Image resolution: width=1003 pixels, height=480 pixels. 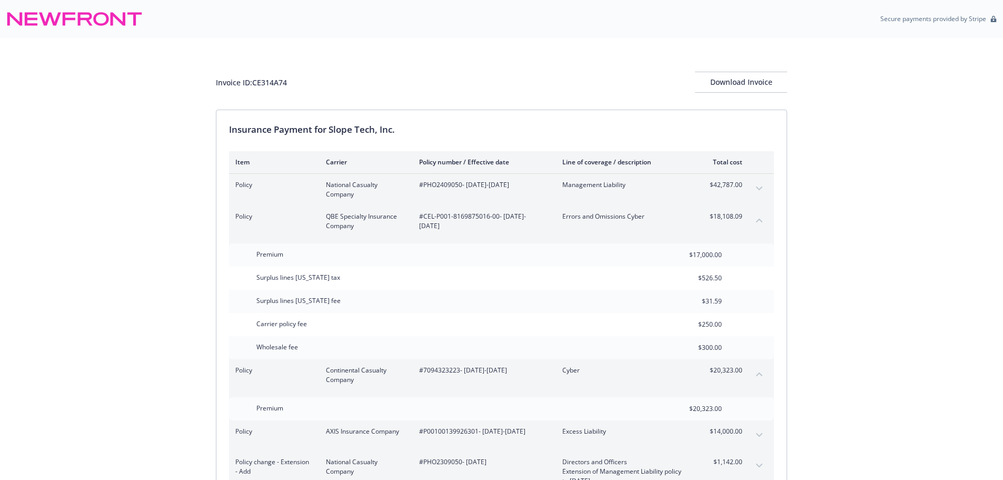 I want to click on div: Item, so click(x=272, y=162).